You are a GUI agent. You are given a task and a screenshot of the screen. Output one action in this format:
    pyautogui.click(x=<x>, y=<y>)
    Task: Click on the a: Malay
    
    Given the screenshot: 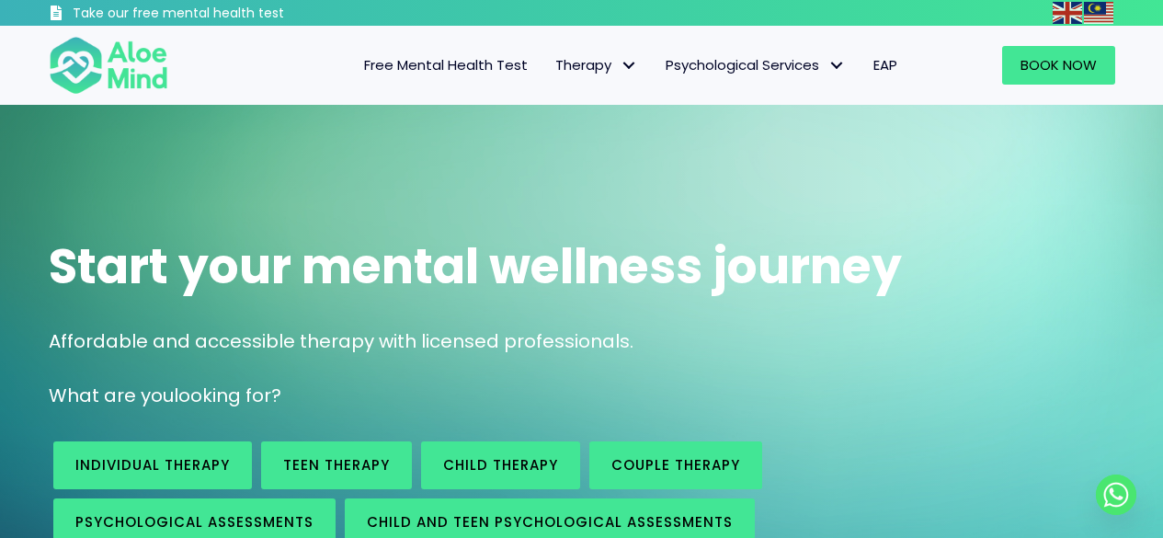 What is the action you would take?
    pyautogui.click(x=1100, y=12)
    